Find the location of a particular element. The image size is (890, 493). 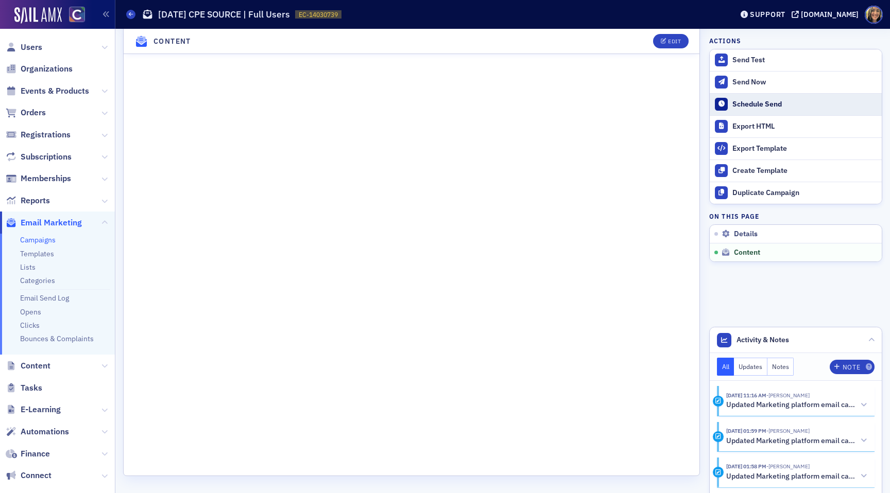

span: Automations is located at coordinates (45, 432).